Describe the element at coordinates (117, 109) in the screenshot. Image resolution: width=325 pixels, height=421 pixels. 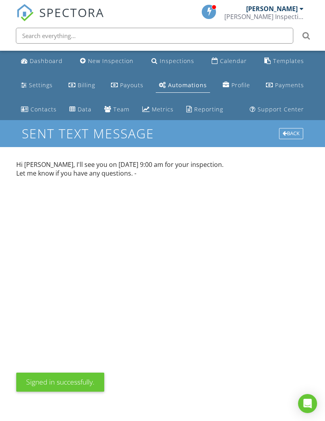
I see `a: Team` at that location.